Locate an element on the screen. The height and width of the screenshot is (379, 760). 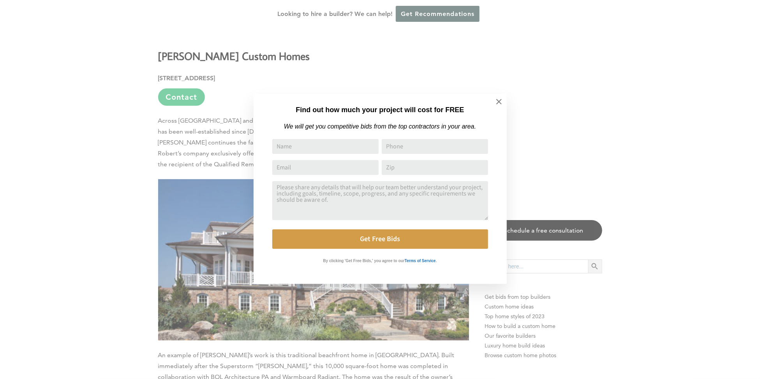
strong: Terms of Service is located at coordinates (421, 261).